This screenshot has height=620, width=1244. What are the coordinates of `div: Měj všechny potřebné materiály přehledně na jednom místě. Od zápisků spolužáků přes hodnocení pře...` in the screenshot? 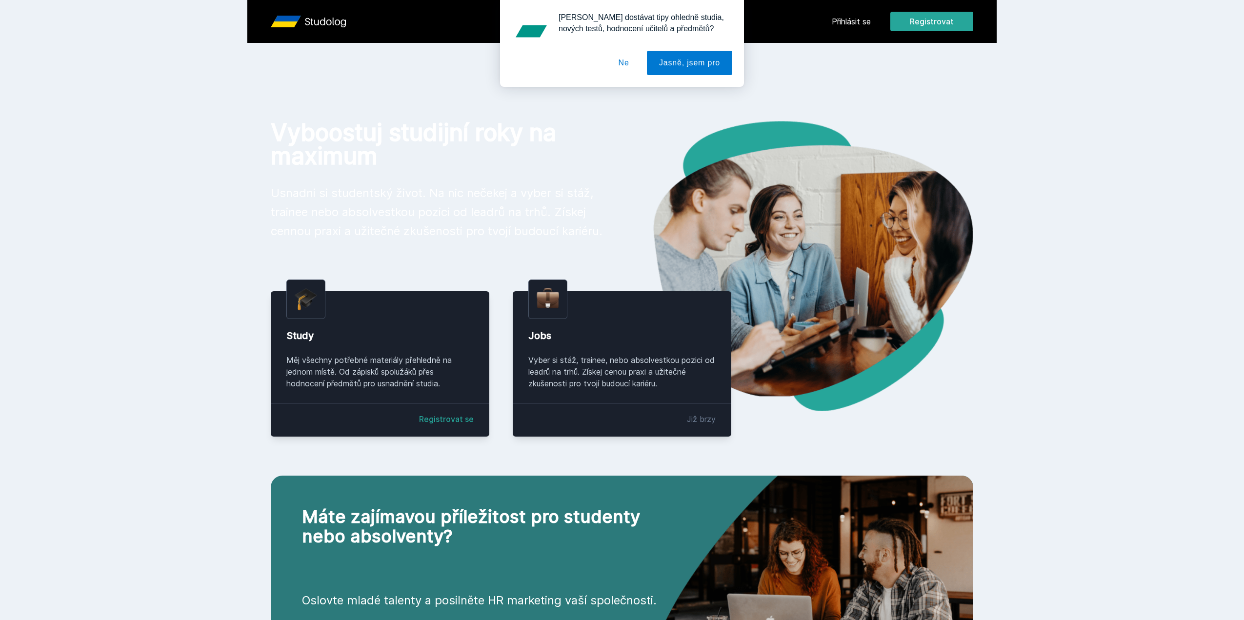 It's located at (380, 372).